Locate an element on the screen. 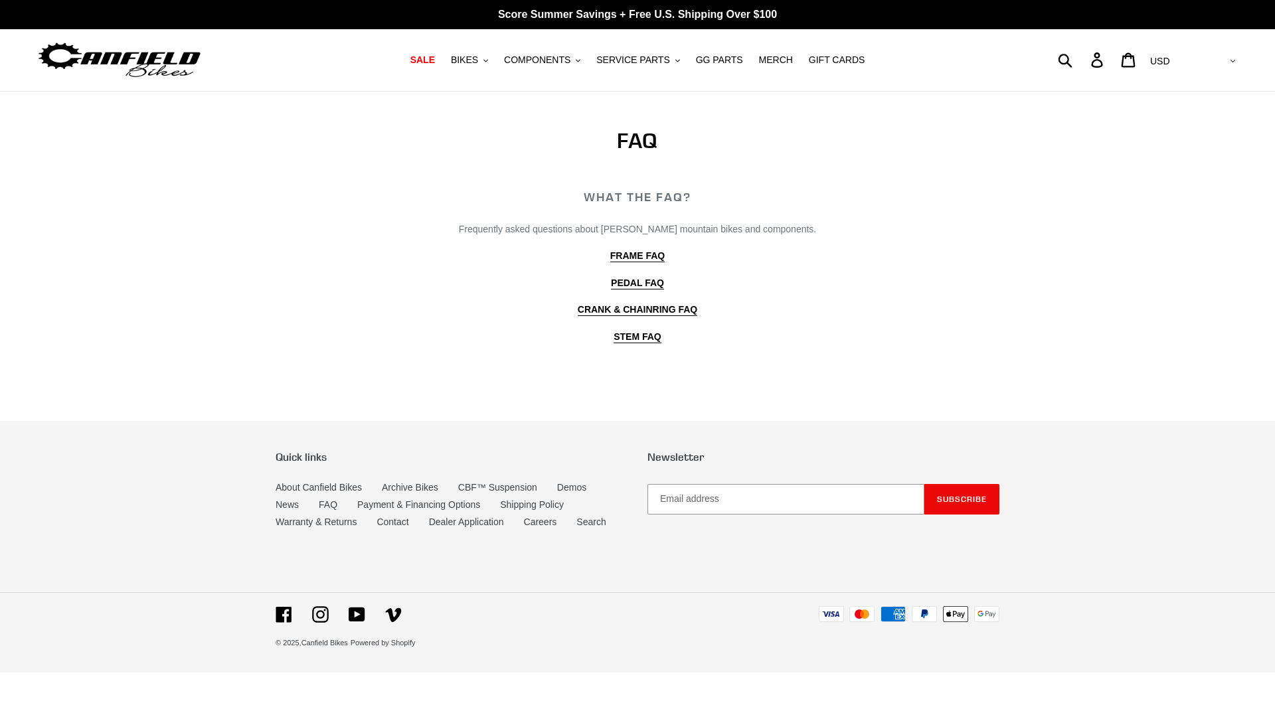 The height and width of the screenshot is (717, 1275). span: MERCH is located at coordinates (776, 60).